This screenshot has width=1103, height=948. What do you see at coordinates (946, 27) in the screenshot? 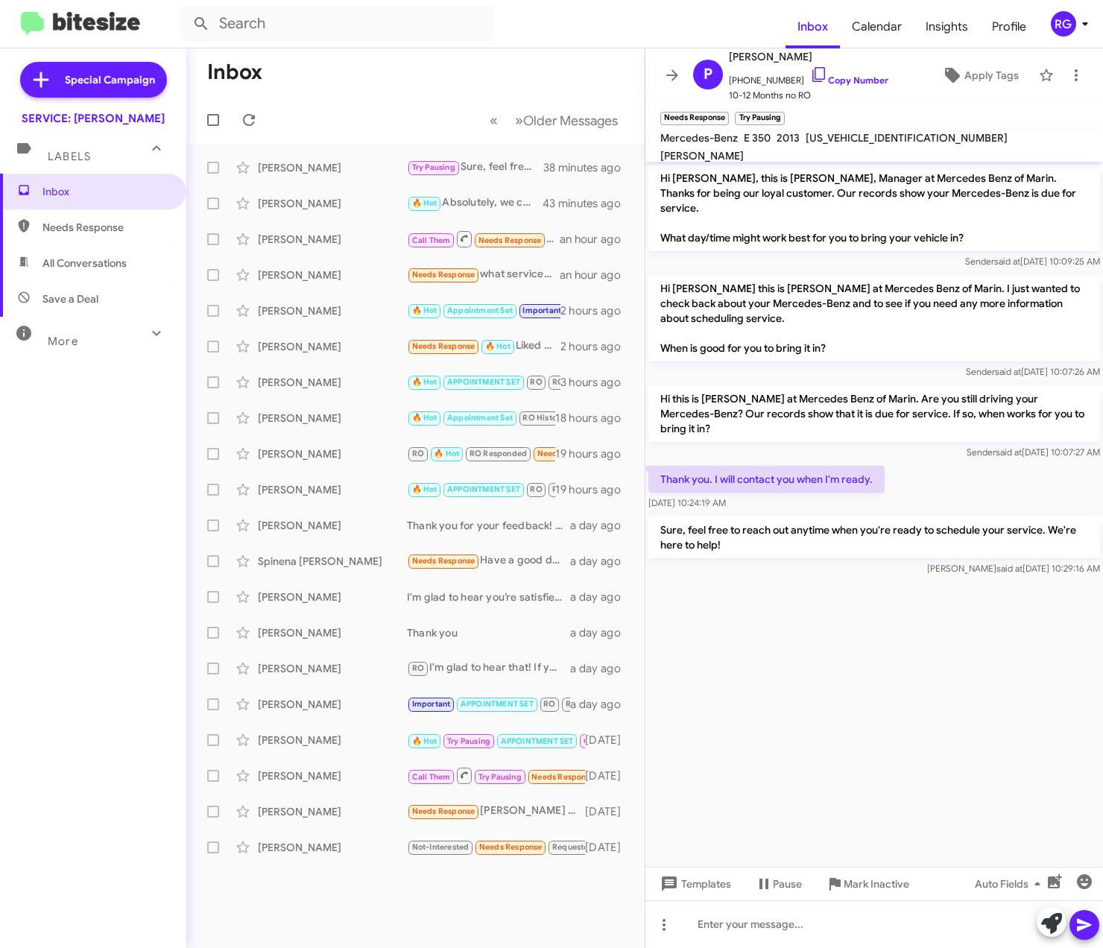
I see `span: Insights` at bounding box center [946, 27].